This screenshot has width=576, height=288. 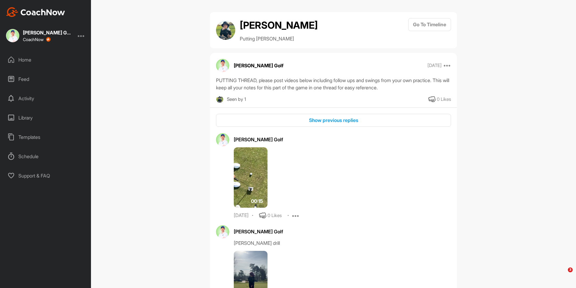 I want to click on div: Feed, so click(x=46, y=79).